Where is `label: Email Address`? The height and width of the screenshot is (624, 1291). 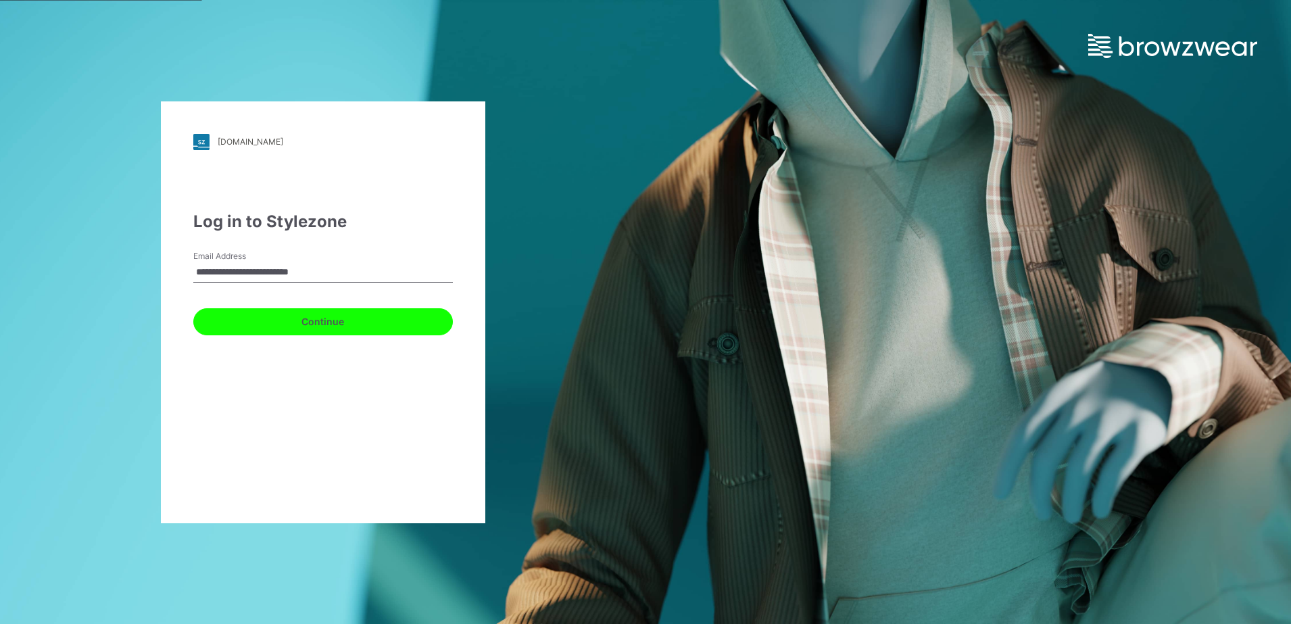 label: Email Address is located at coordinates (241, 256).